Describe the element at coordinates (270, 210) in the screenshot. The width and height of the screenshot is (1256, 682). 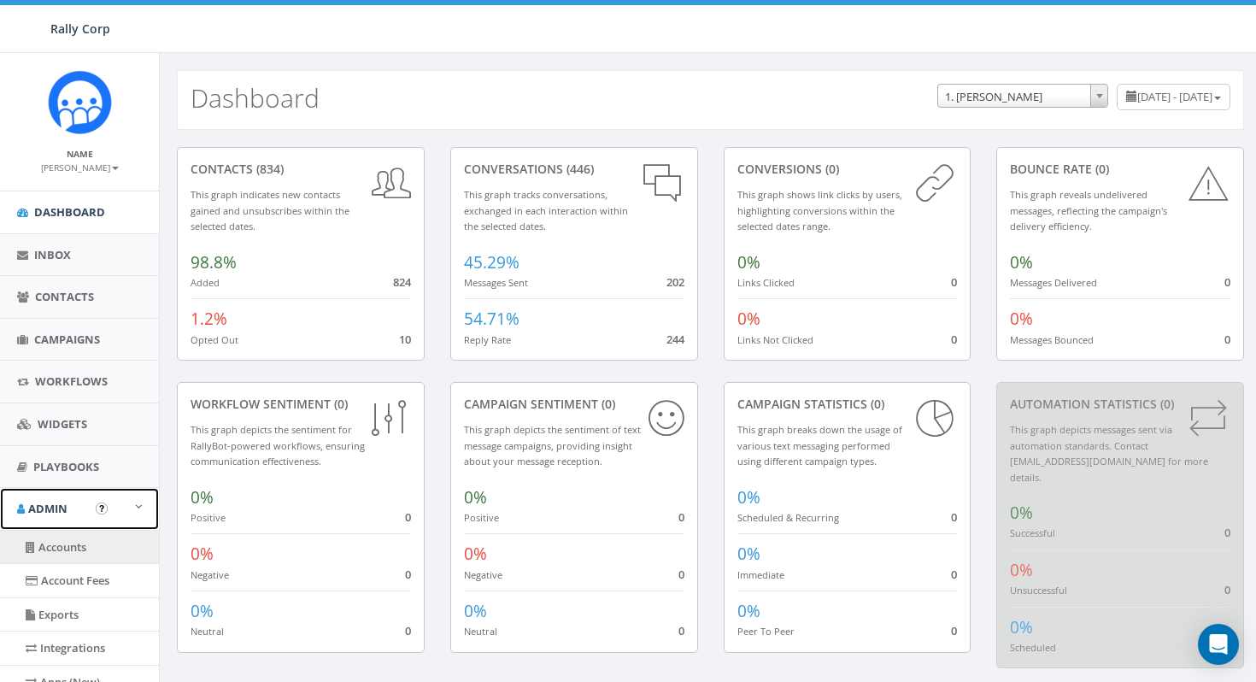
I see `small: This graph indicates new contacts gained and unsubscribes within the selected dates.` at that location.